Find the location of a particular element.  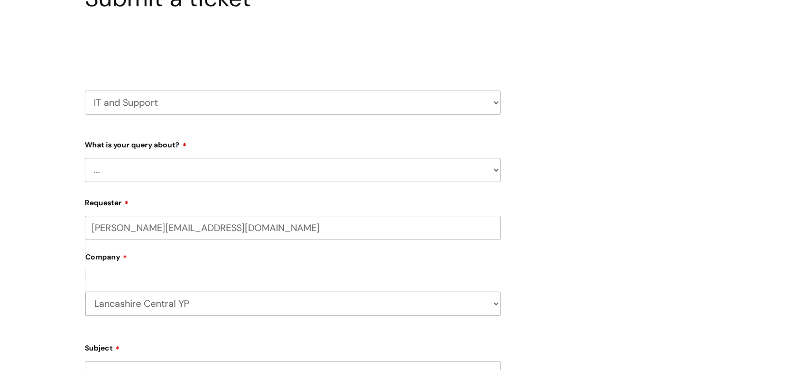

input: Email is located at coordinates (293, 228).